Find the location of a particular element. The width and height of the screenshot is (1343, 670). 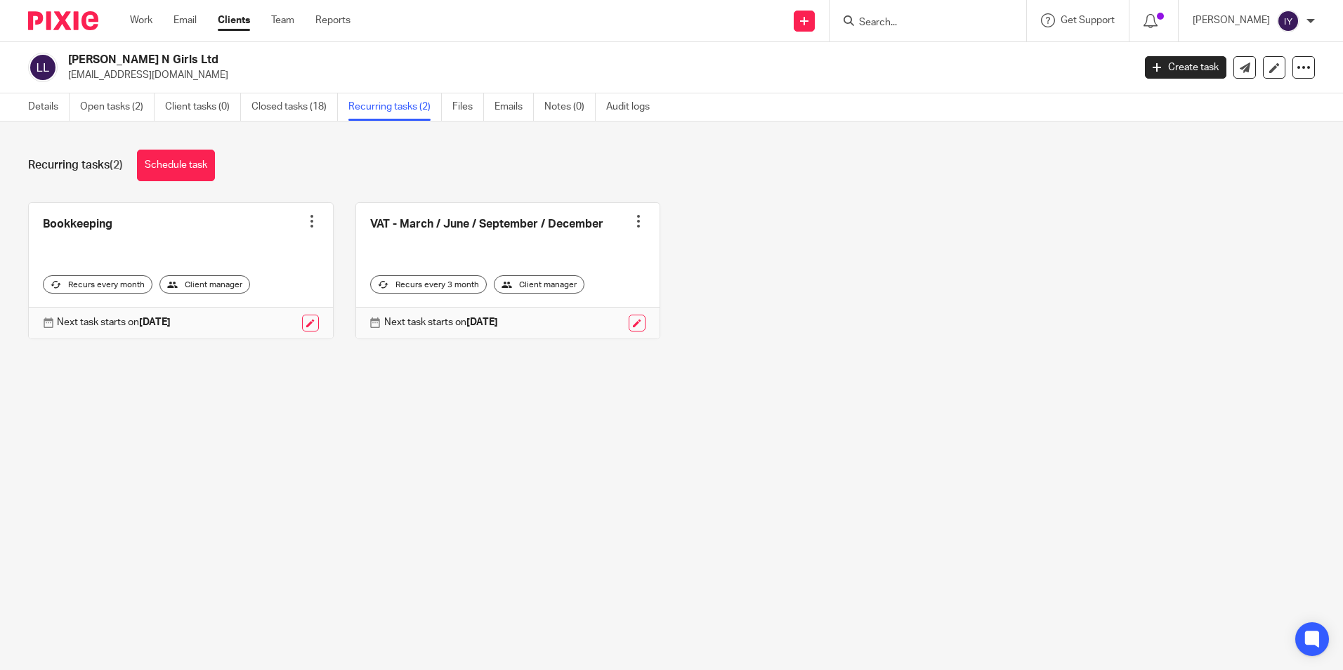

a: Create task is located at coordinates (1186, 67).